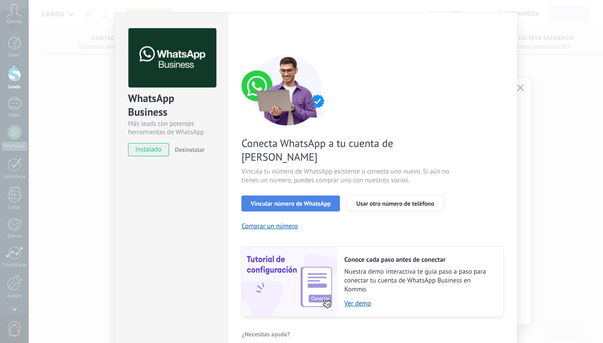 The image size is (603, 343). What do you see at coordinates (395, 204) in the screenshot?
I see `span: Usar otro número de teléfono` at bounding box center [395, 204].